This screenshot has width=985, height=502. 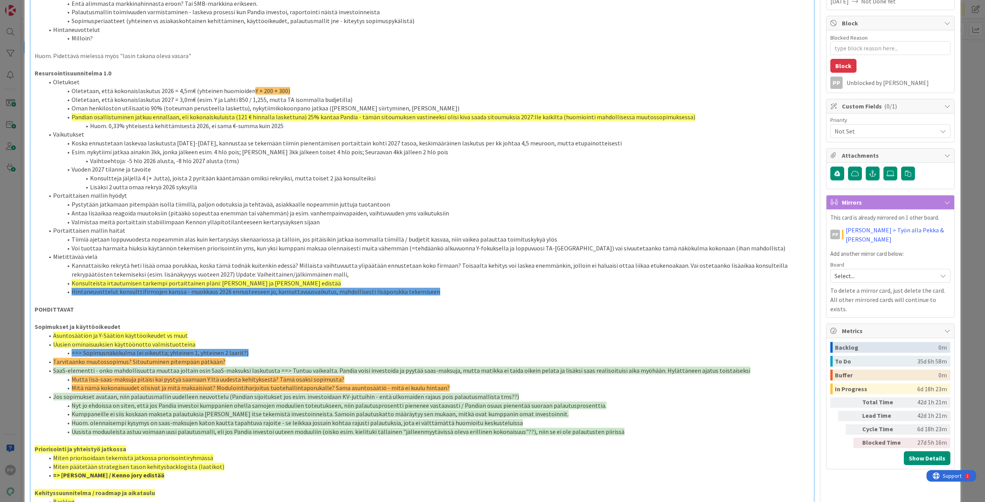 I want to click on div: 35d 6h 58m, so click(x=932, y=361).